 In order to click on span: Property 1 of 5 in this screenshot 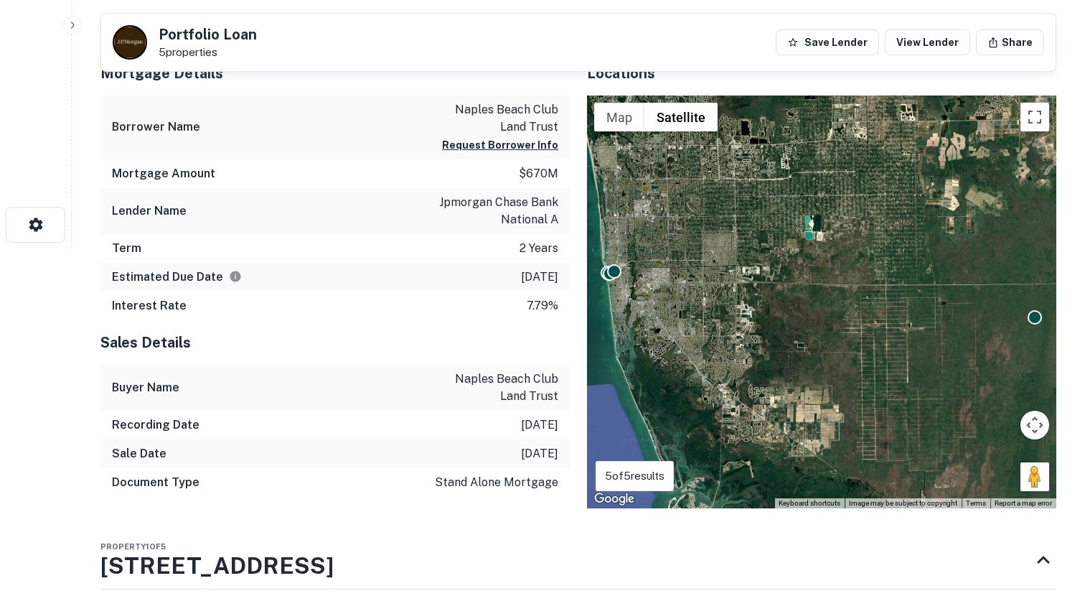, I will do `click(133, 546)`.